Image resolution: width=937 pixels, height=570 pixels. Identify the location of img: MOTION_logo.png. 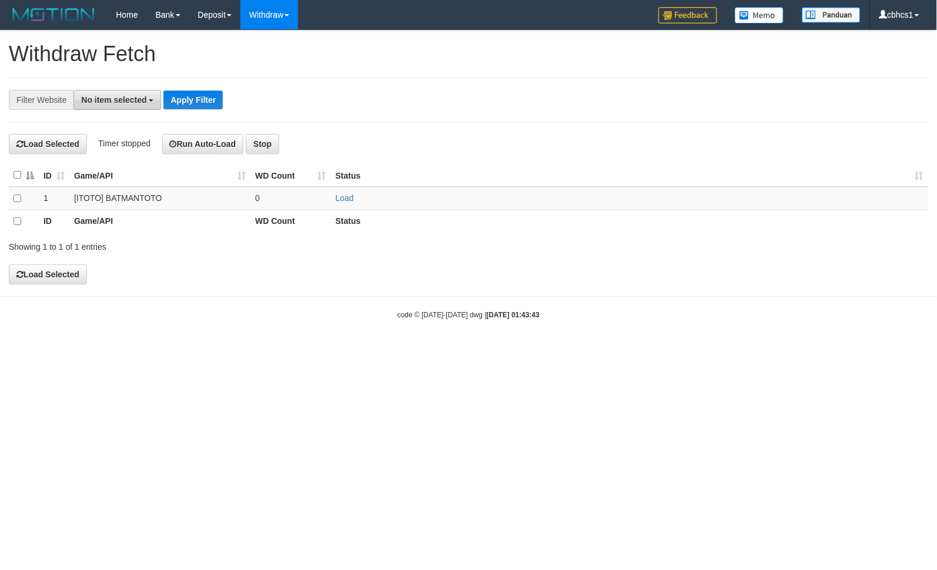
(54, 15).